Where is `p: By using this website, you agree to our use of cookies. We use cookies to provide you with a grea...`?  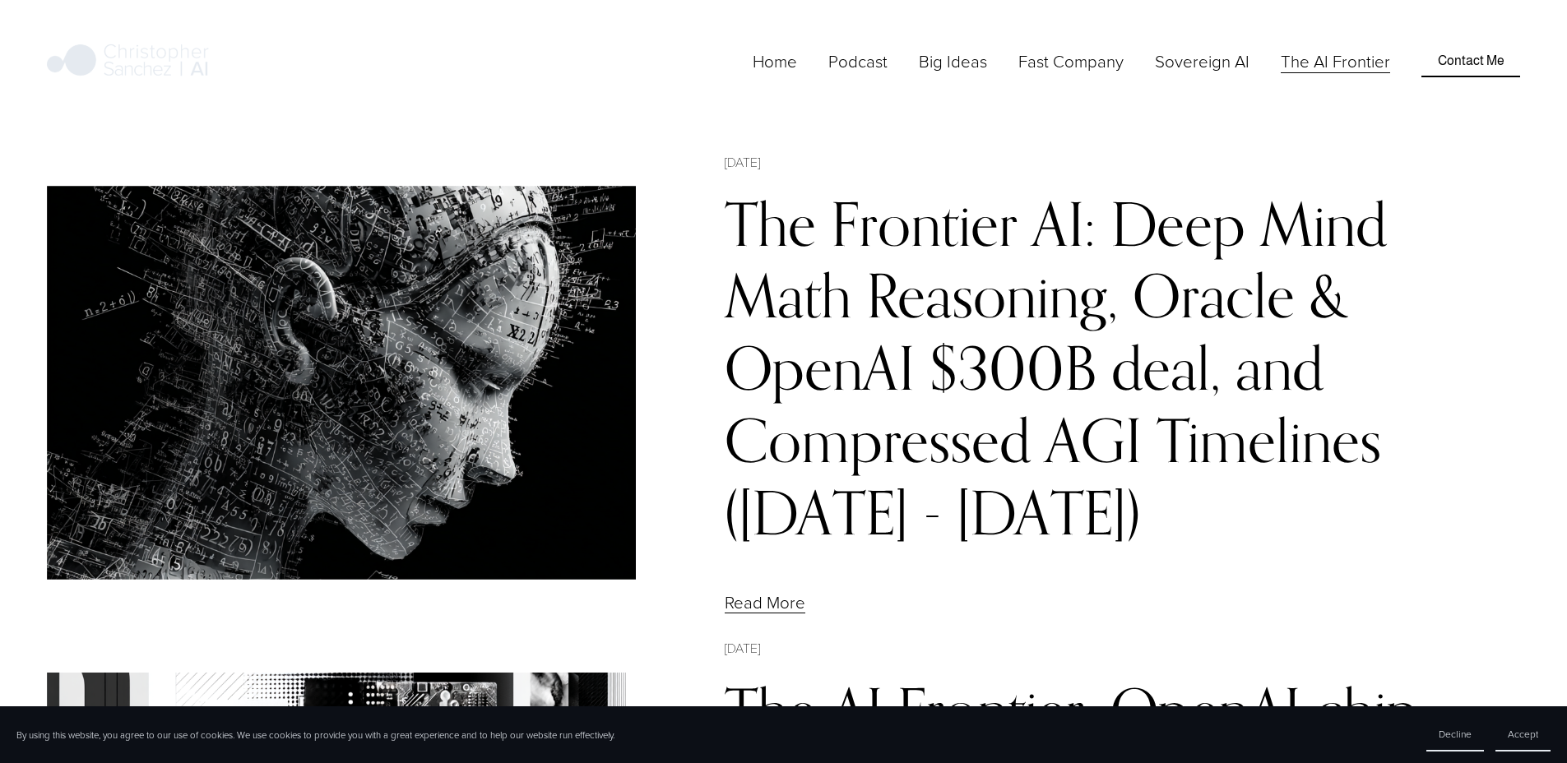 p: By using this website, you agree to our use of cookies. We use cookies to provide you with a grea... is located at coordinates (315, 735).